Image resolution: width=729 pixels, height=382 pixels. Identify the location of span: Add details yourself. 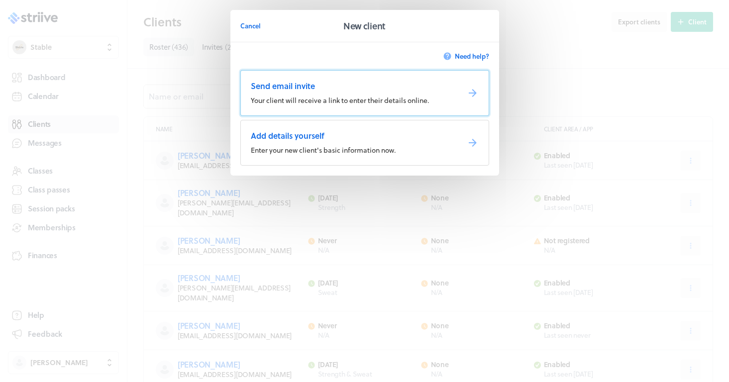
(351, 136).